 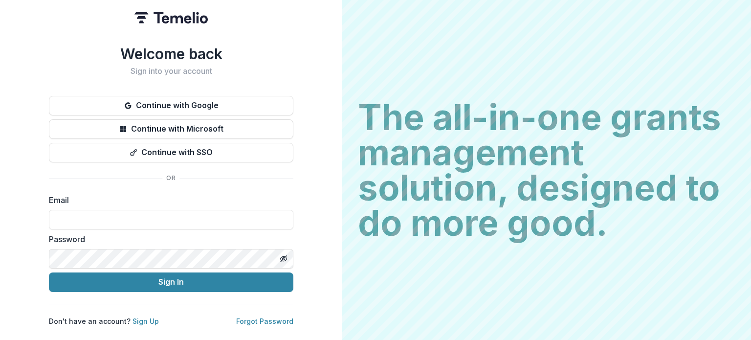 What do you see at coordinates (171, 129) in the screenshot?
I see `button: Continue with Microsoft` at bounding box center [171, 129].